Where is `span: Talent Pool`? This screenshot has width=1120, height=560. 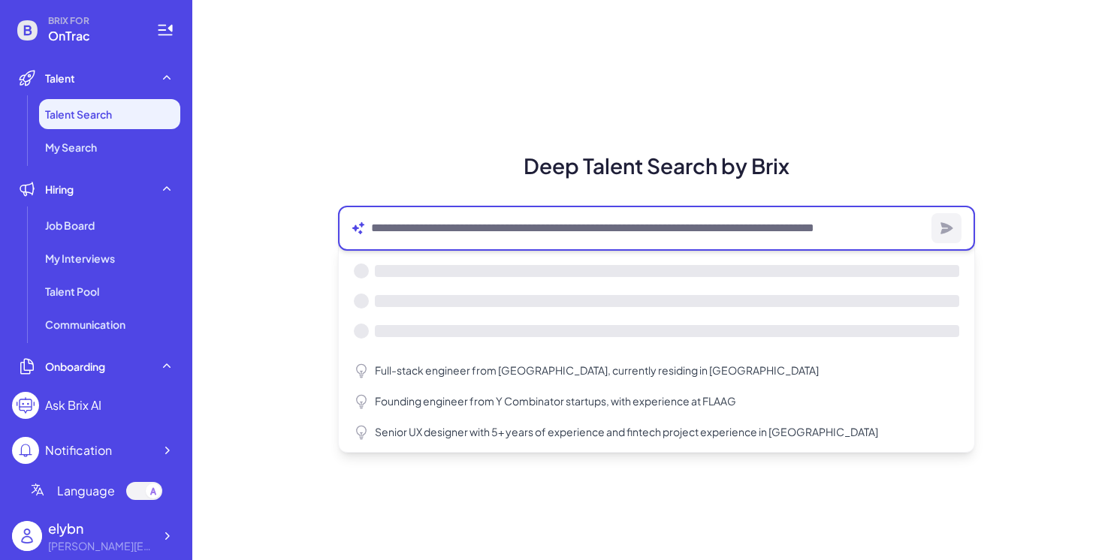
span: Talent Pool is located at coordinates (72, 292).